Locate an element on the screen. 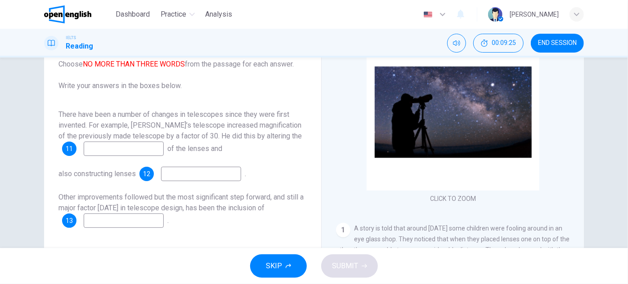 This screenshot has width=628, height=284. span: also constructing lenses is located at coordinates (97, 174).